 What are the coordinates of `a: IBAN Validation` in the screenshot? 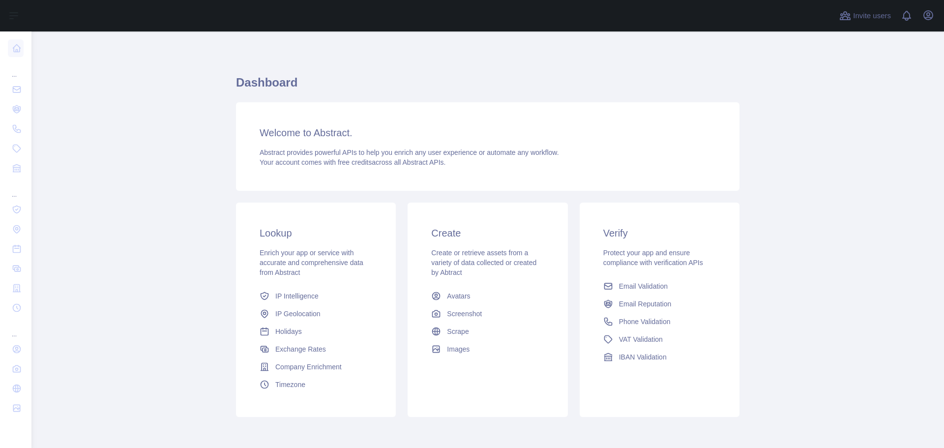 It's located at (659, 357).